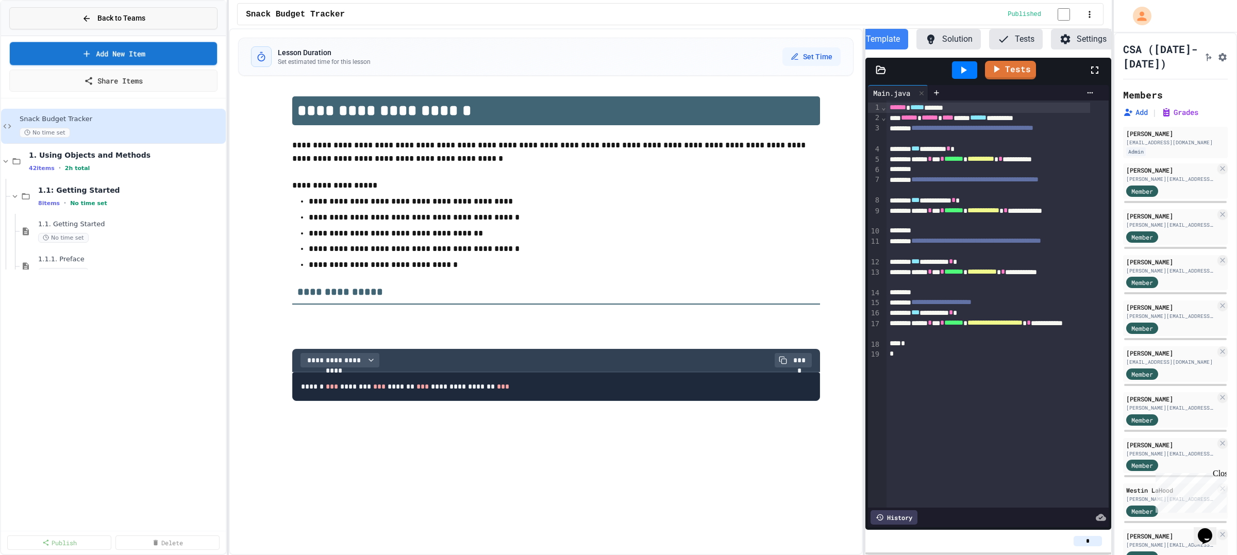 The height and width of the screenshot is (555, 1237). What do you see at coordinates (49, 203) in the screenshot?
I see `span: 8 items` at bounding box center [49, 203].